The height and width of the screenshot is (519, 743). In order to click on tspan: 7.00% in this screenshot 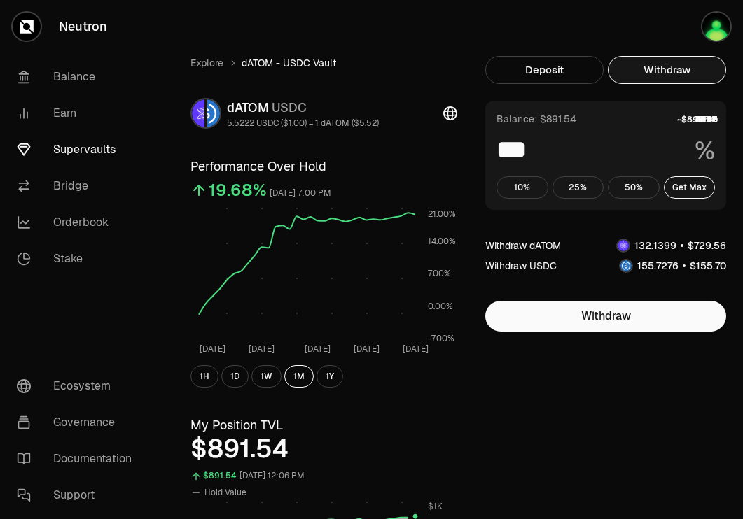, I will do `click(439, 274)`.